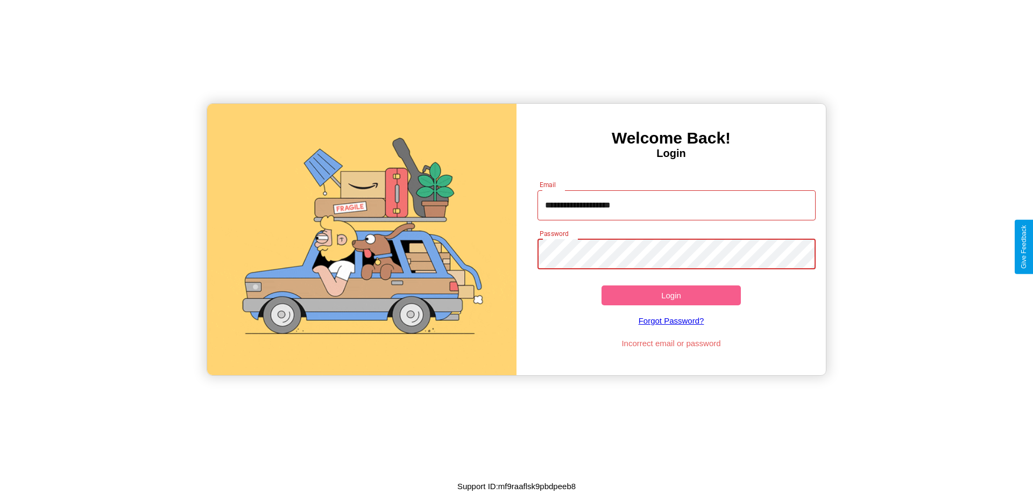 This screenshot has width=1033, height=494. Describe the element at coordinates (1023, 247) in the screenshot. I see `div: Give Feedback` at that location.